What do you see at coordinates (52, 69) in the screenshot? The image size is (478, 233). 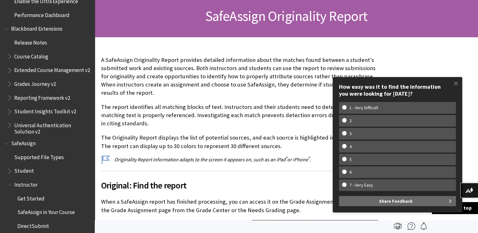 I see `span: Extended Course Management v2` at bounding box center [52, 69].